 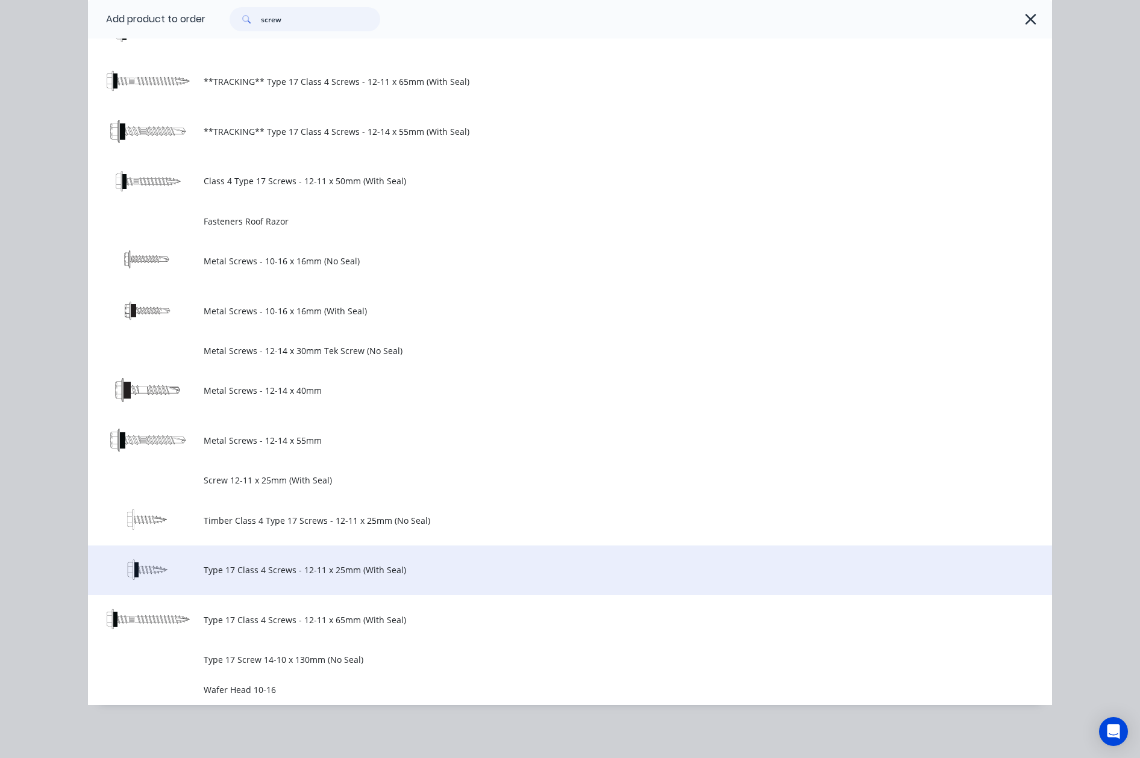 I want to click on span: Metal Screws - 12-14 x 30mm Tek Screw (No Seal), so click(x=543, y=351).